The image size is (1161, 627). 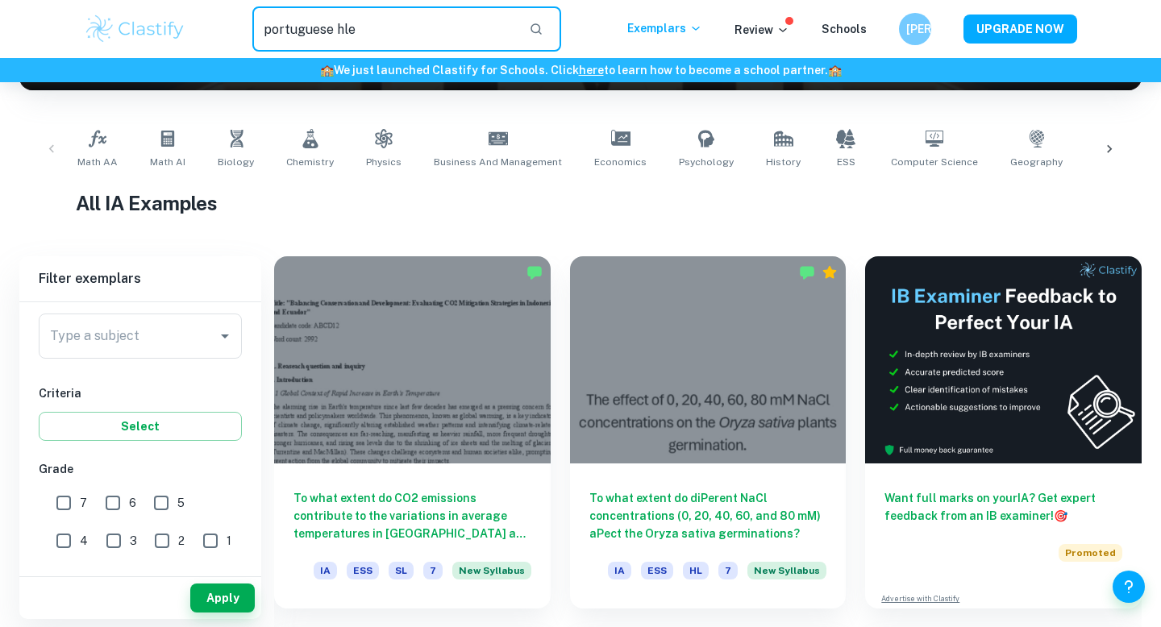 What do you see at coordinates (98, 162) in the screenshot?
I see `span: Math AA` at bounding box center [98, 162].